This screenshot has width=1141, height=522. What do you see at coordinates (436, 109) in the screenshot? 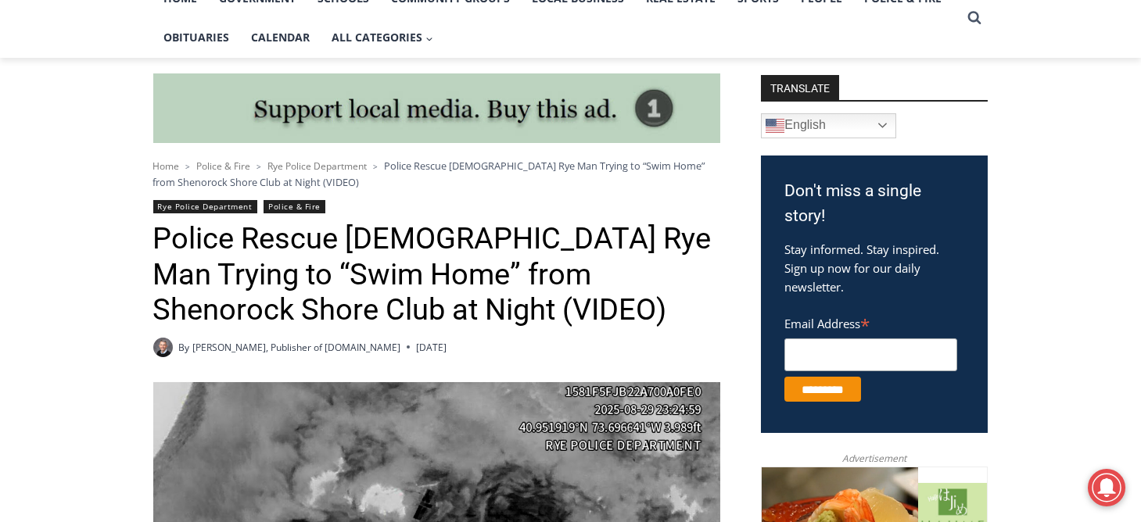
I see `img: support local media, buy this ad` at bounding box center [436, 109].